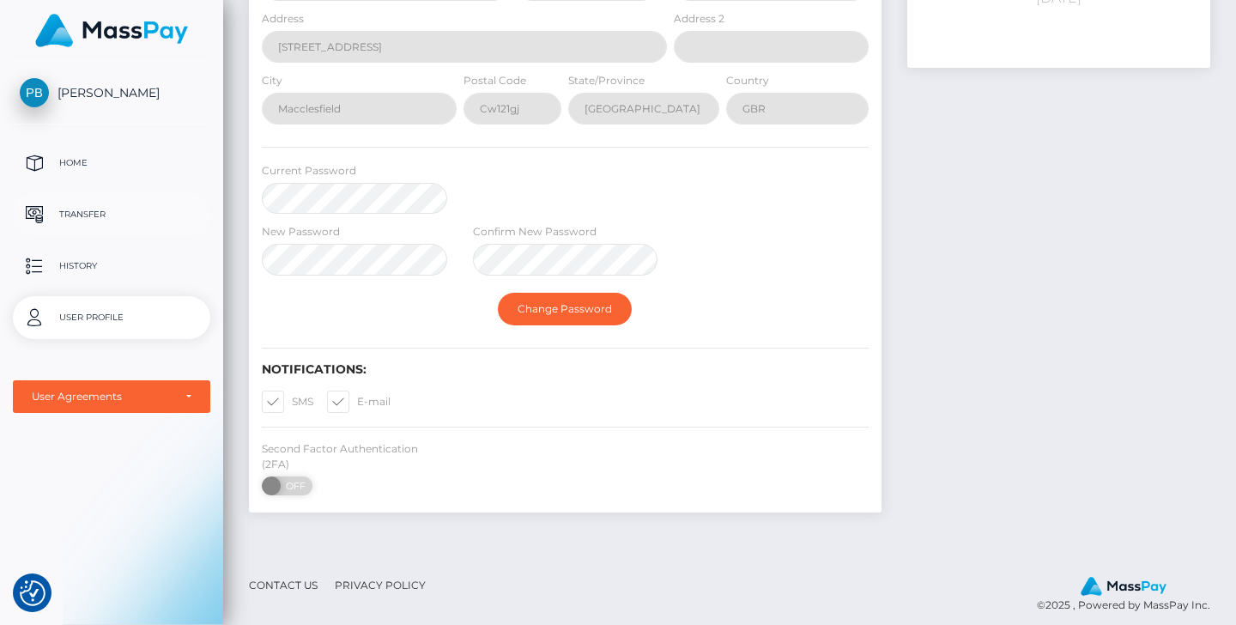  Describe the element at coordinates (748, 81) in the screenshot. I see `label: Country` at that location.